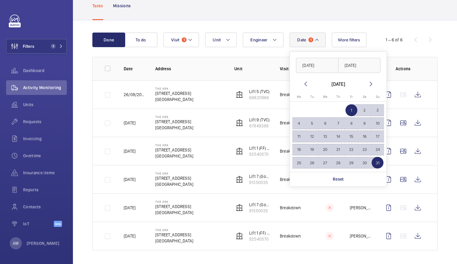  What do you see at coordinates (259, 233) in the screenshot?
I see `p: Lift 1 (FF) (TVC)` at bounding box center [259, 233].